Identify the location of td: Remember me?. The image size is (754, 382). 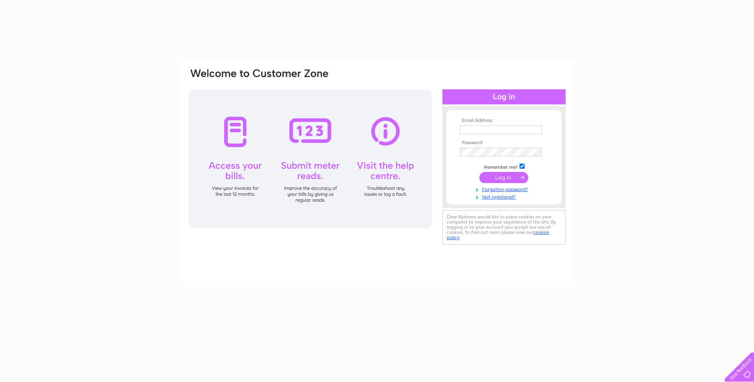
(504, 167).